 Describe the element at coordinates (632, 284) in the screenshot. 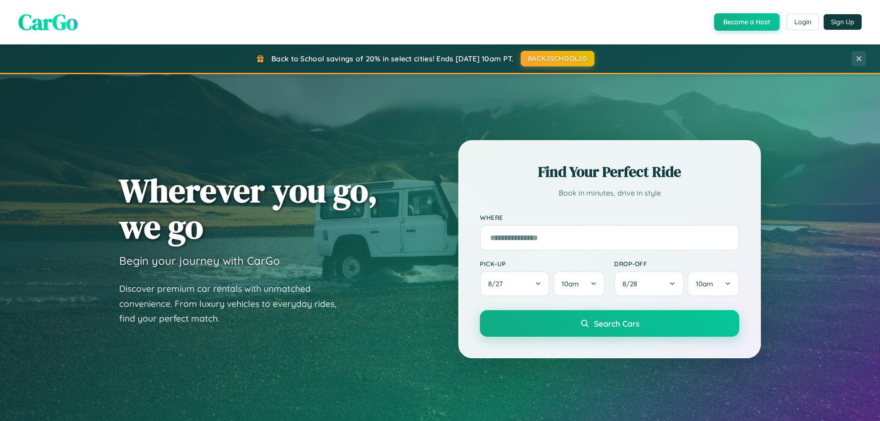

I see `span: 8 / 28` at that location.